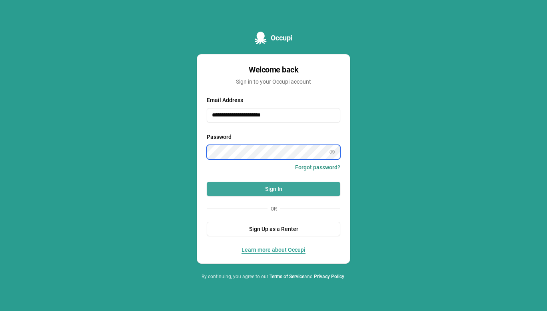 This screenshot has height=311, width=547. I want to click on span: Or, so click(273, 209).